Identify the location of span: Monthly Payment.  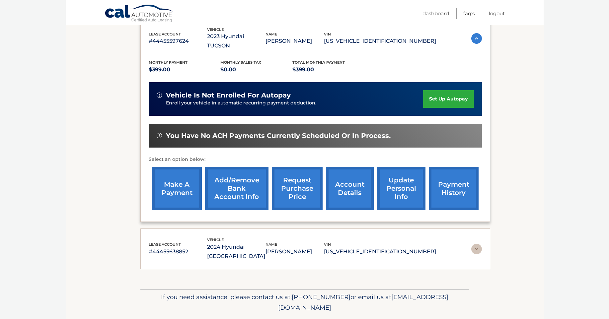
(168, 62).